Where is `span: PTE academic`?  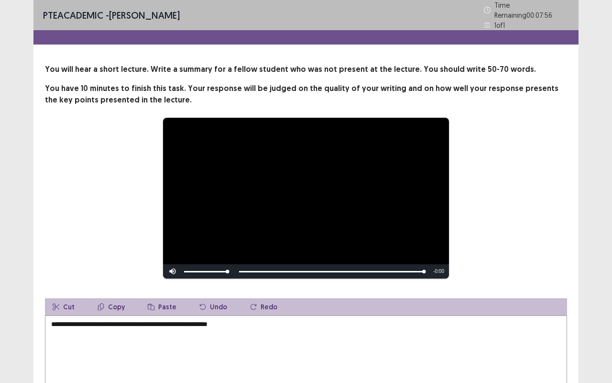
span: PTE academic is located at coordinates (73, 15).